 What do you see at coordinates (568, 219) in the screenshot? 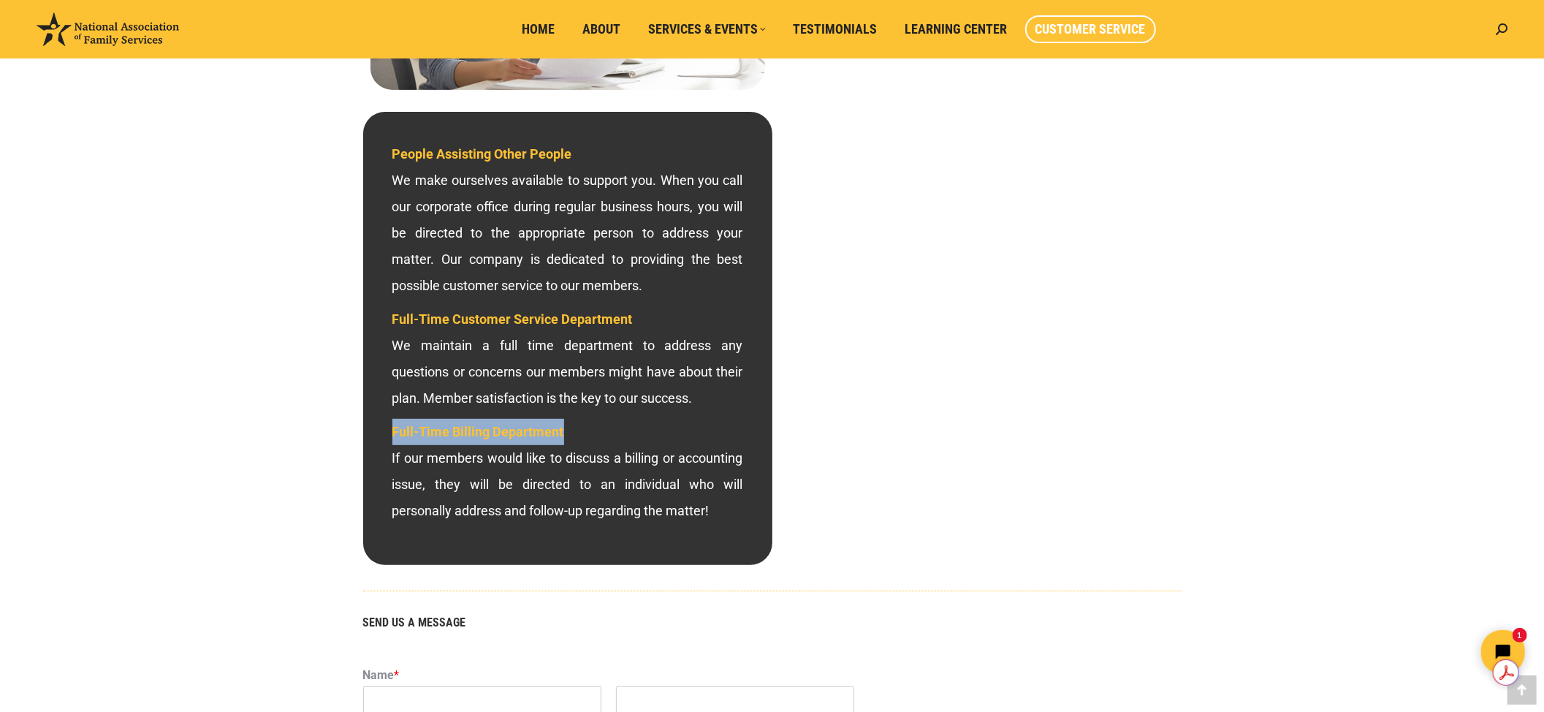
I see `span: We make ourselves available to support you. When you call our corporate office during regular bus...` at bounding box center [568, 219].